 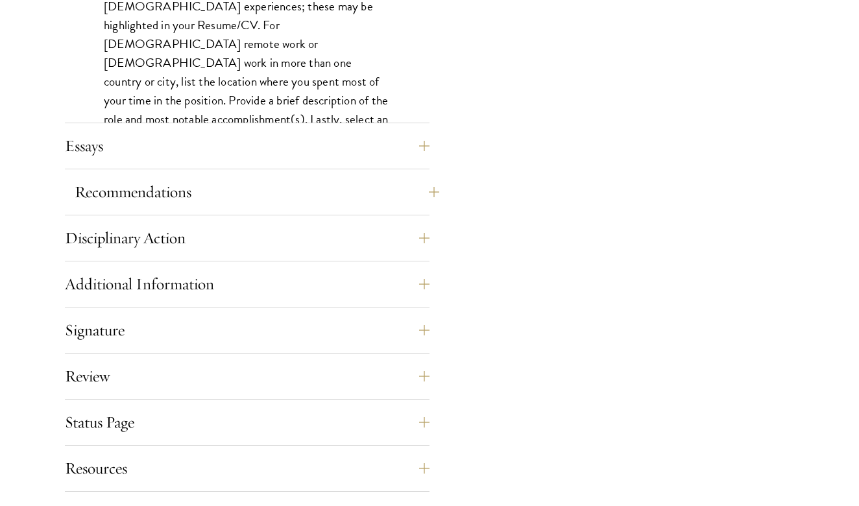 What do you see at coordinates (247, 422) in the screenshot?
I see `button: Status Page` at bounding box center [247, 422].